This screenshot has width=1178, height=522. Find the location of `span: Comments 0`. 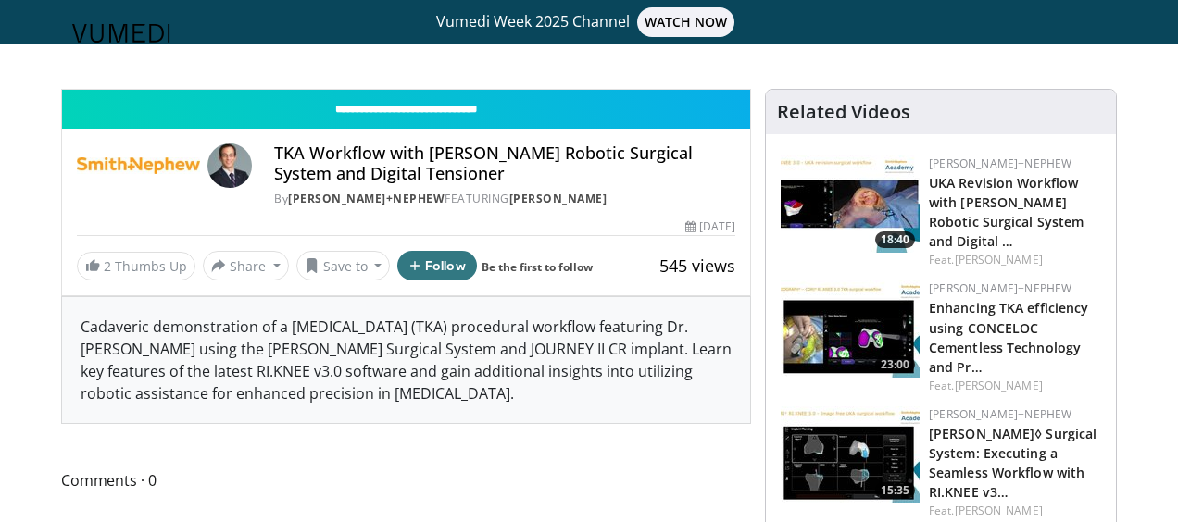

span: Comments 0 is located at coordinates (406, 481).